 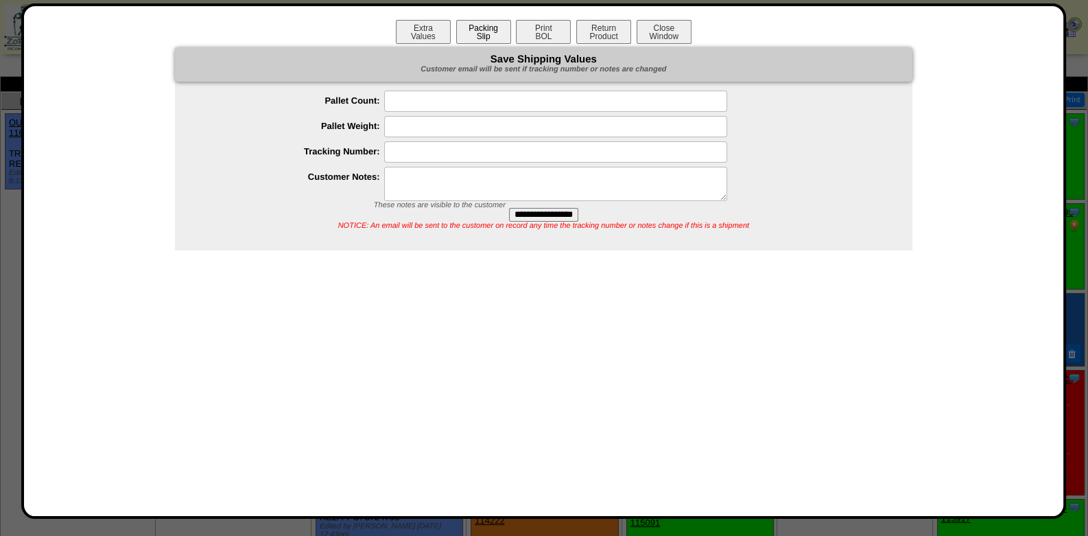 I want to click on a: CloseWindow, so click(x=664, y=36).